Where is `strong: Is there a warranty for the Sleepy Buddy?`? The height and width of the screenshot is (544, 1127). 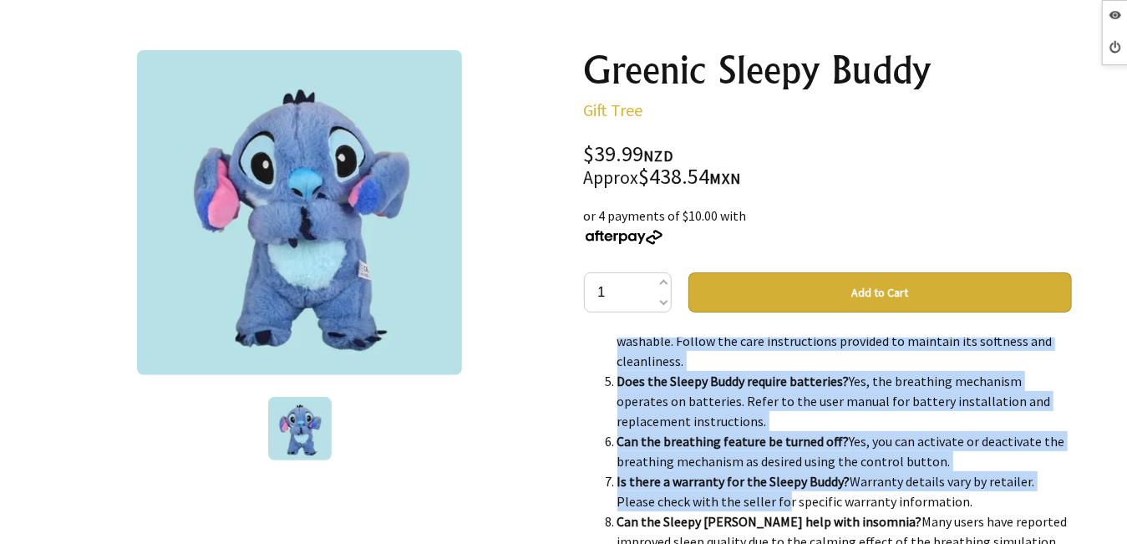 strong: Is there a warranty for the Sleepy Buddy? is located at coordinates (734, 481).